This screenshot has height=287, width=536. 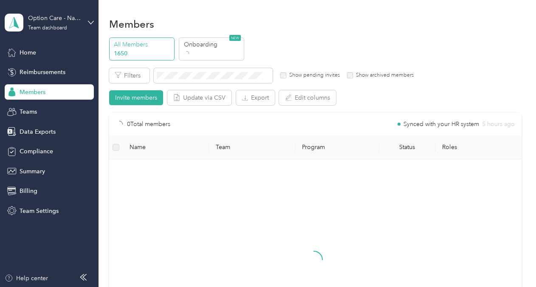 I want to click on button: Invite members, so click(x=136, y=97).